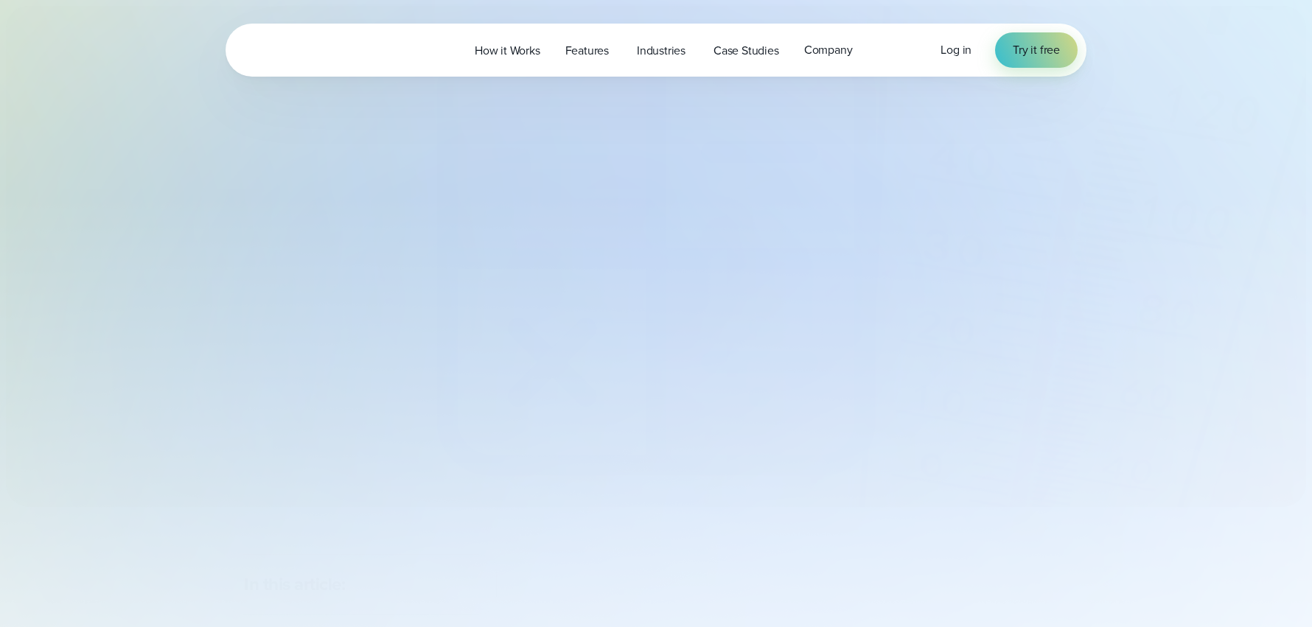  Describe the element at coordinates (828, 50) in the screenshot. I see `span: Company` at that location.